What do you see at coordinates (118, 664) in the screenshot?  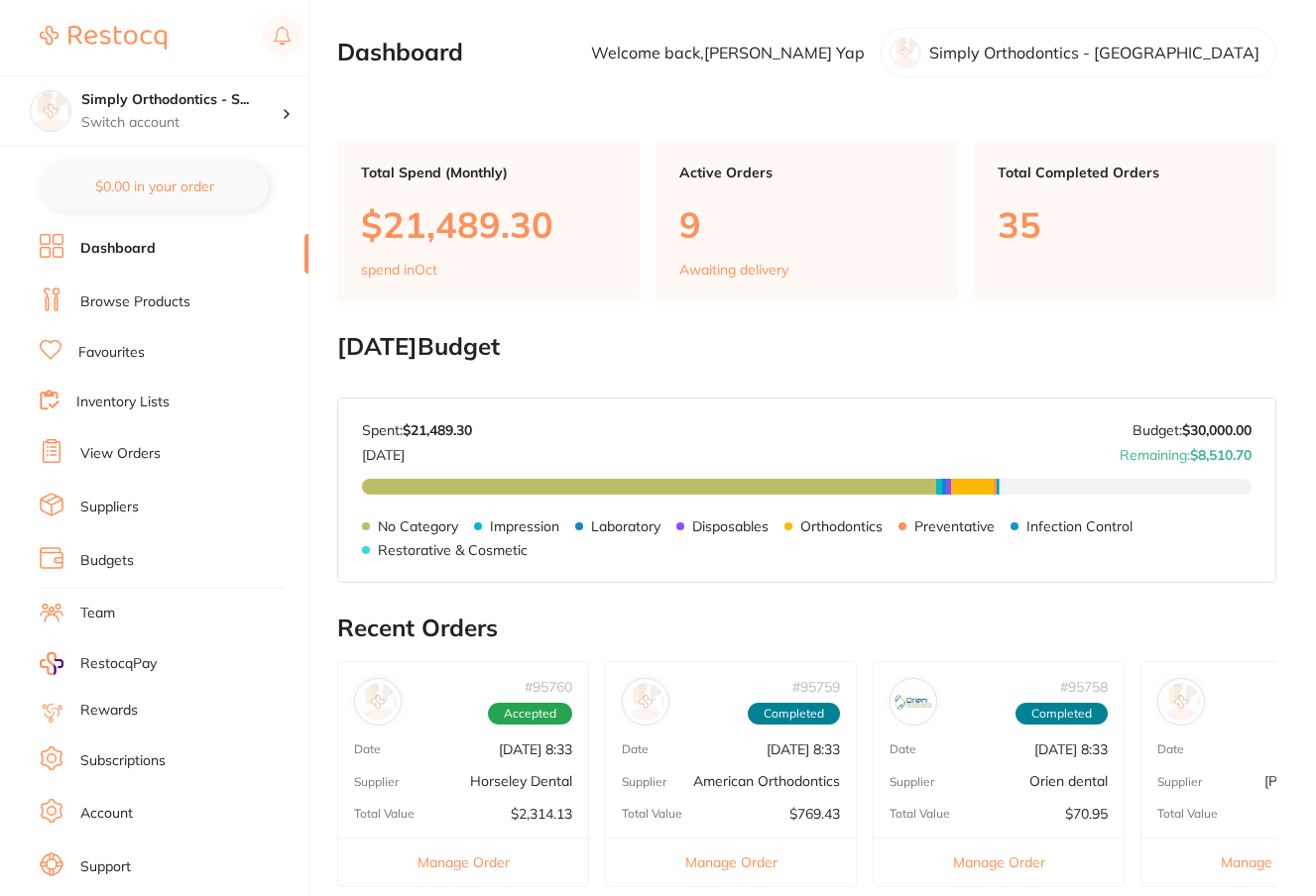 I see `span: RestocqPay` at bounding box center [118, 664].